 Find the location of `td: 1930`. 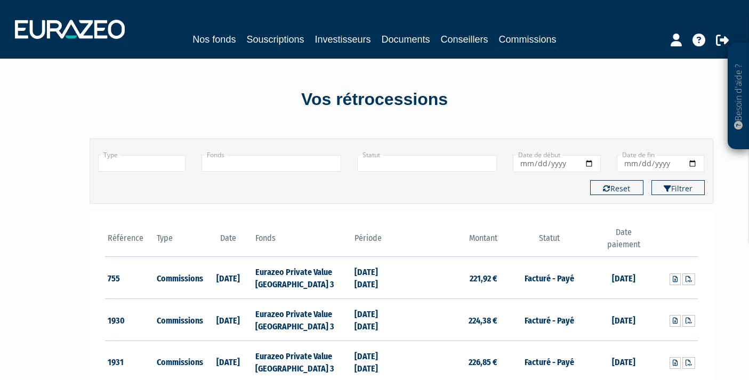

td: 1930 is located at coordinates (129, 320).